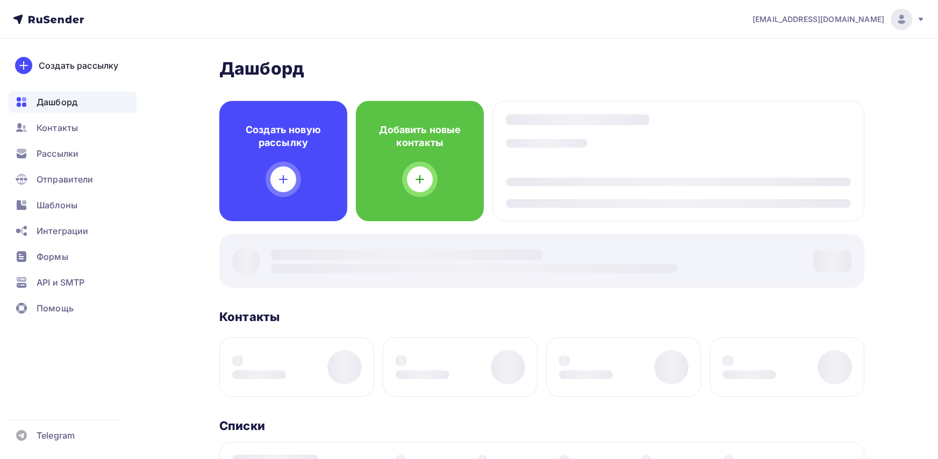 The width and height of the screenshot is (938, 459). Describe the element at coordinates (65, 179) in the screenshot. I see `span: Отправители` at that location.